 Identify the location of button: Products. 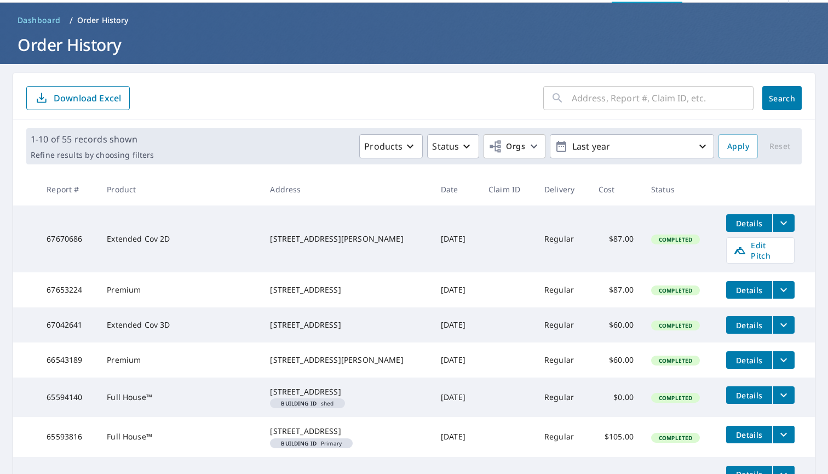
(391, 146).